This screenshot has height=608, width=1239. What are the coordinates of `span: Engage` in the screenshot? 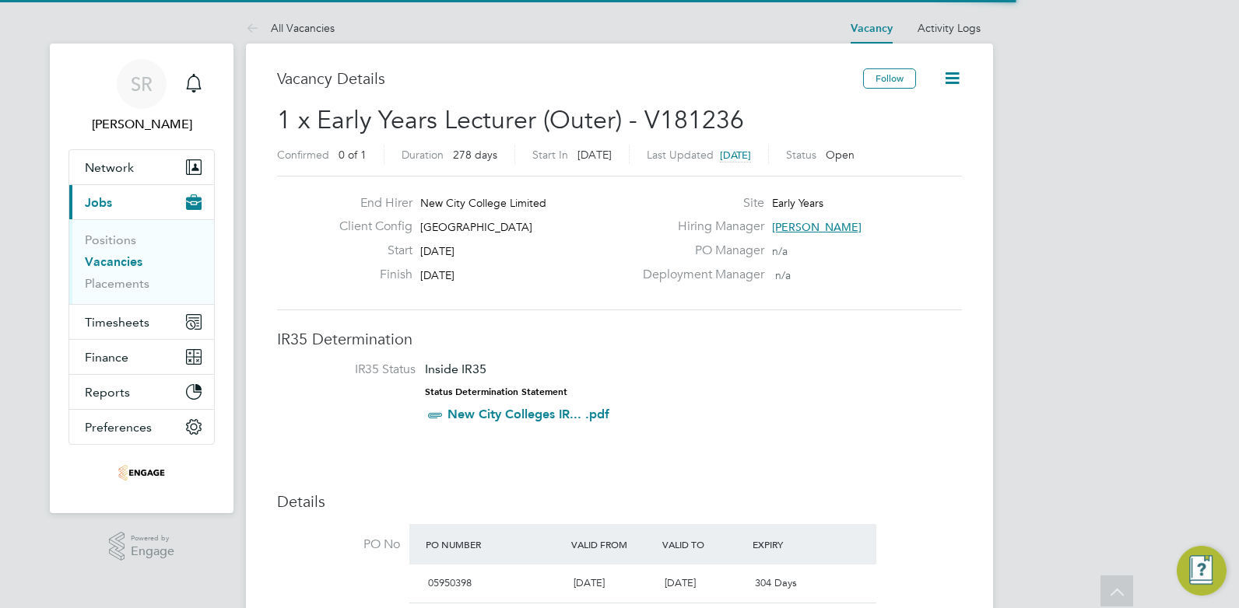 It's located at (153, 552).